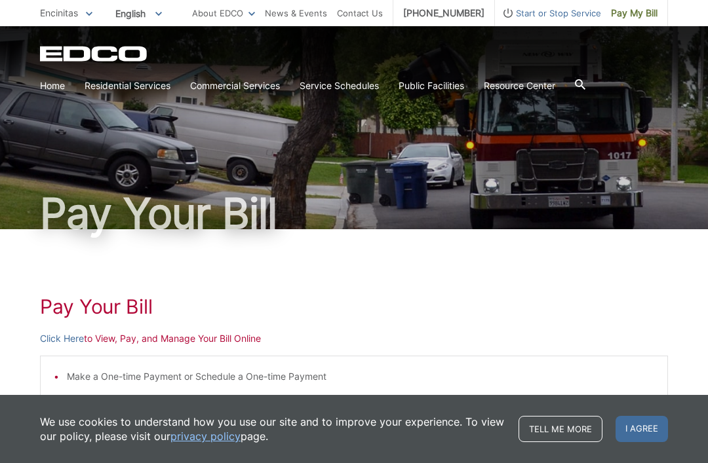  What do you see at coordinates (431, 86) in the screenshot?
I see `a: Public Facilities` at bounding box center [431, 86].